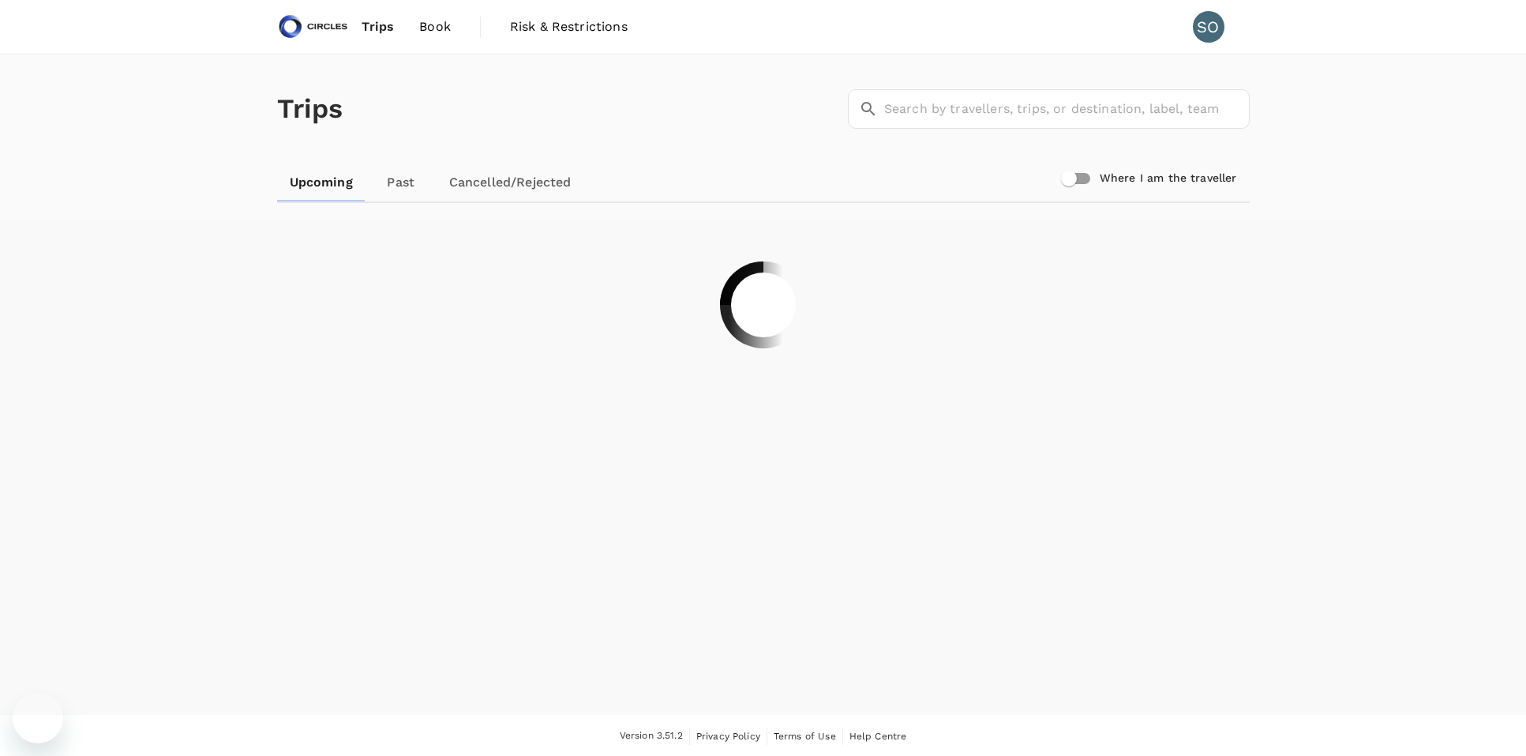 The height and width of the screenshot is (756, 1526). I want to click on span: Help Centre, so click(878, 736).